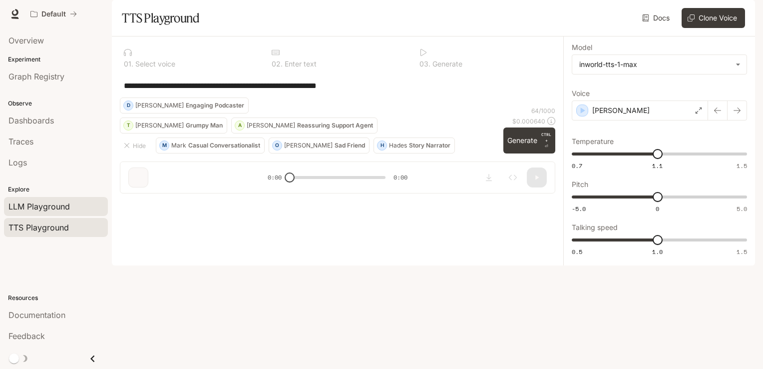 The width and height of the screenshot is (763, 369). I want to click on p: Casual Conversationalist, so click(224, 145).